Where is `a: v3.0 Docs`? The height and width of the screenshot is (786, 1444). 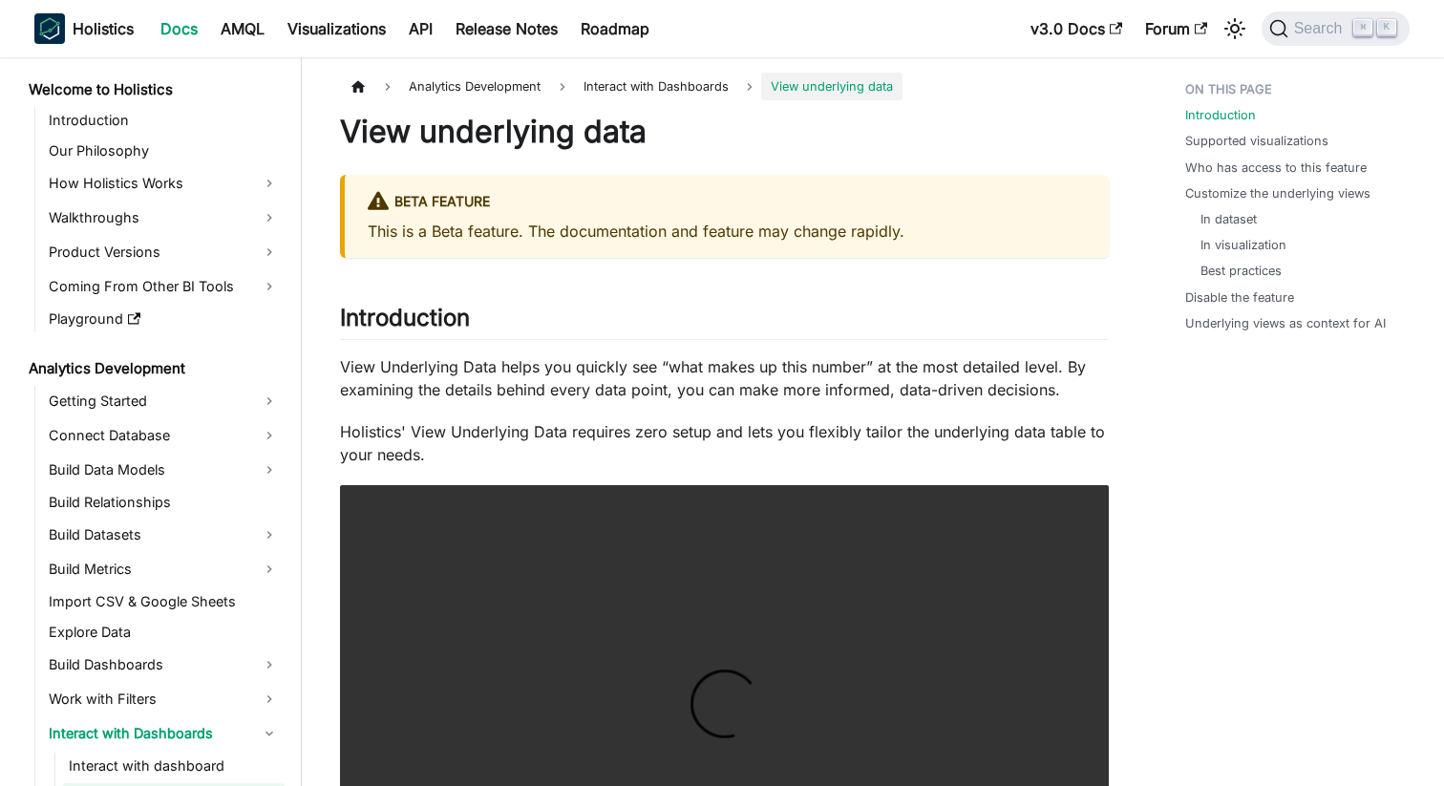
a: v3.0 Docs is located at coordinates (1076, 29).